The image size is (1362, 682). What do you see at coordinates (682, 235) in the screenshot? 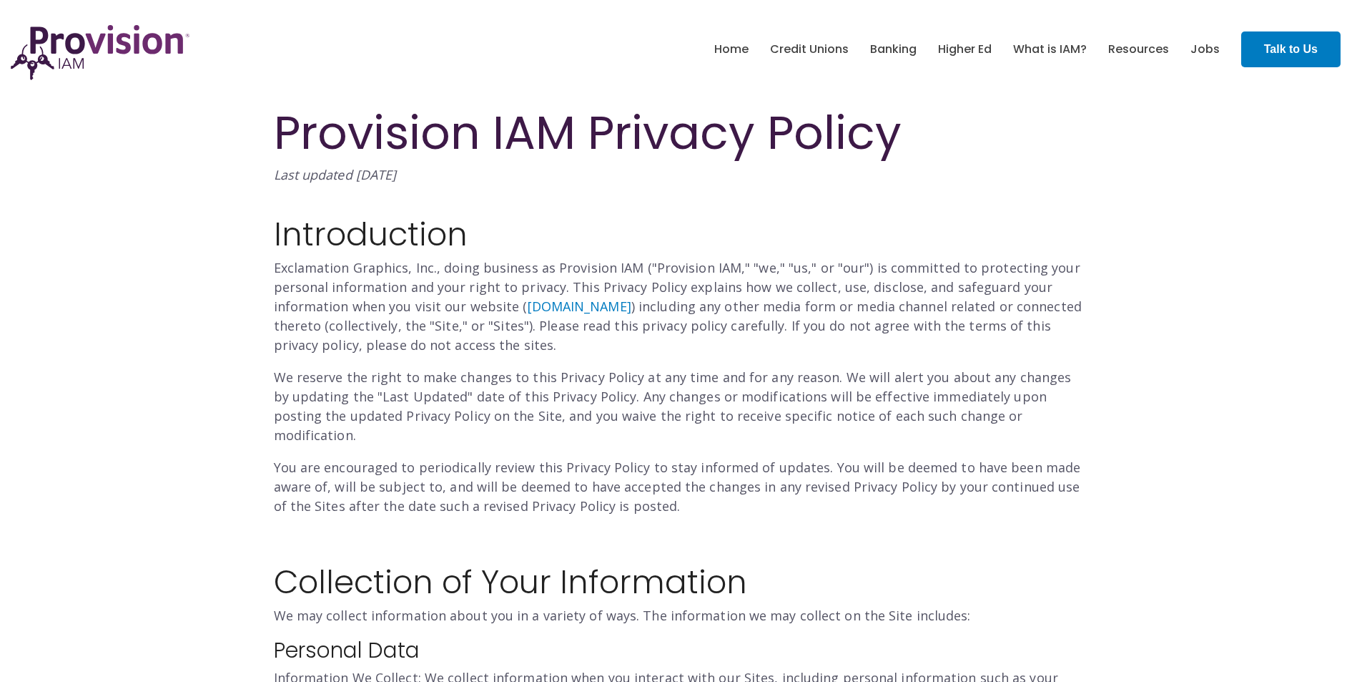
I see `h2: Introduction` at bounding box center [682, 235].